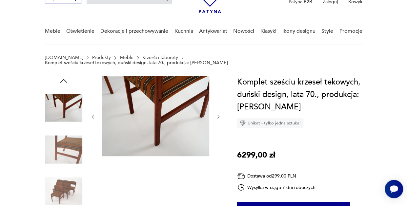 Image resolution: width=407 pixels, height=206 pixels. I want to click on a: Ikony designu, so click(299, 31).